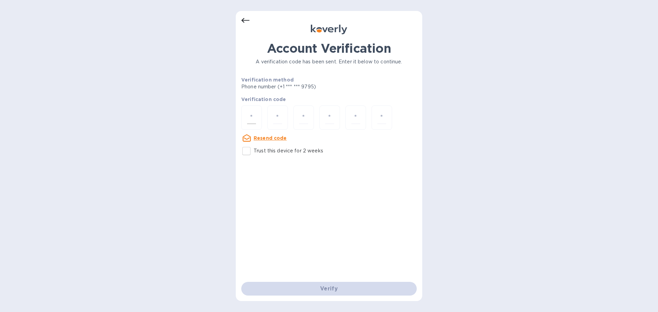 The height and width of the screenshot is (312, 658). Describe the element at coordinates (329, 99) in the screenshot. I see `p: Verification code` at that location.